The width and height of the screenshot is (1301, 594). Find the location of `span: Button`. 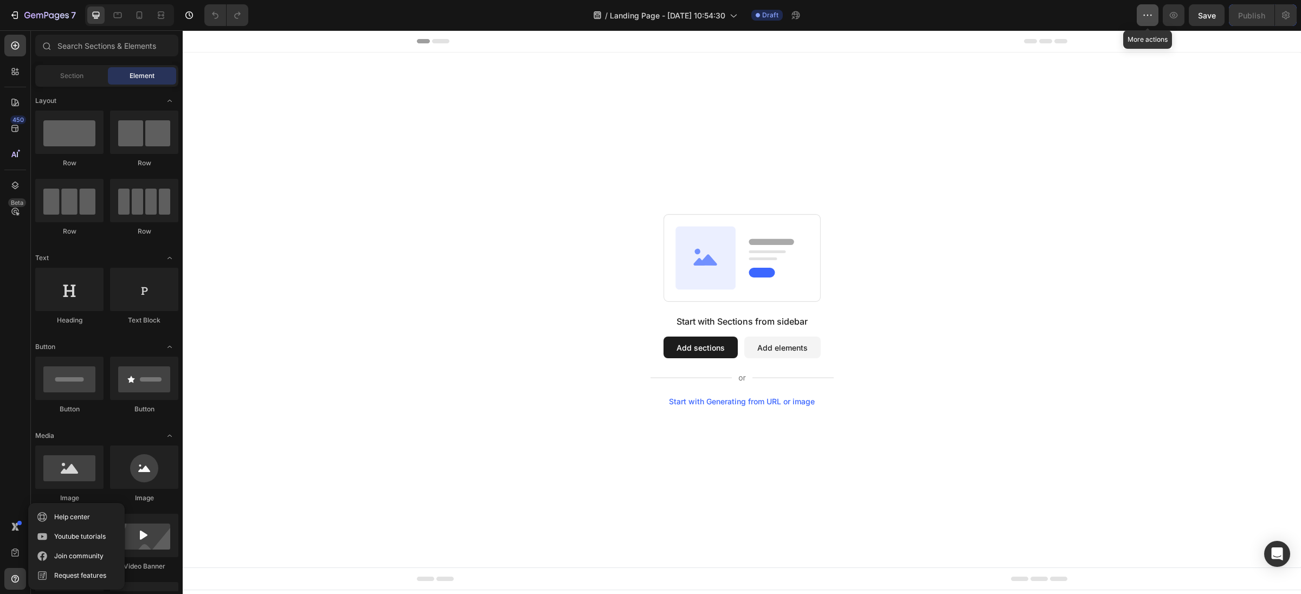

span: Button is located at coordinates (45, 347).